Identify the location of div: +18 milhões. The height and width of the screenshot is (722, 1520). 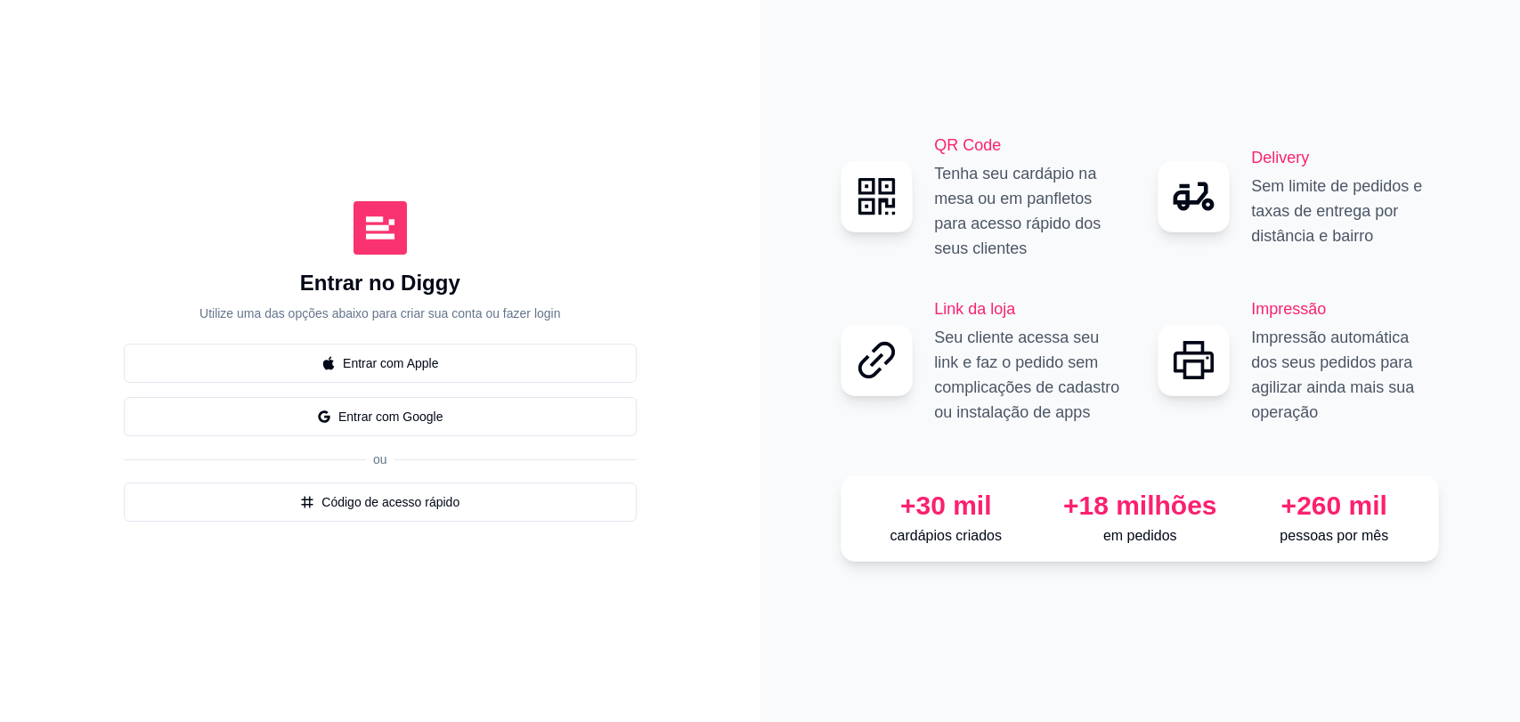
(1140, 506).